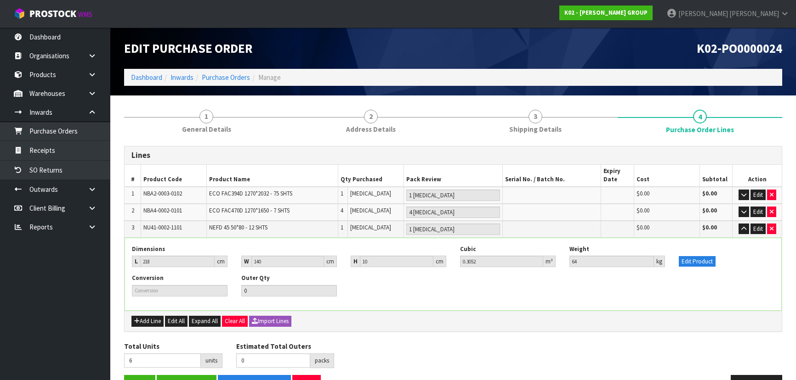  Describe the element at coordinates (180, 291) in the screenshot. I see `input: Conversion` at that location.